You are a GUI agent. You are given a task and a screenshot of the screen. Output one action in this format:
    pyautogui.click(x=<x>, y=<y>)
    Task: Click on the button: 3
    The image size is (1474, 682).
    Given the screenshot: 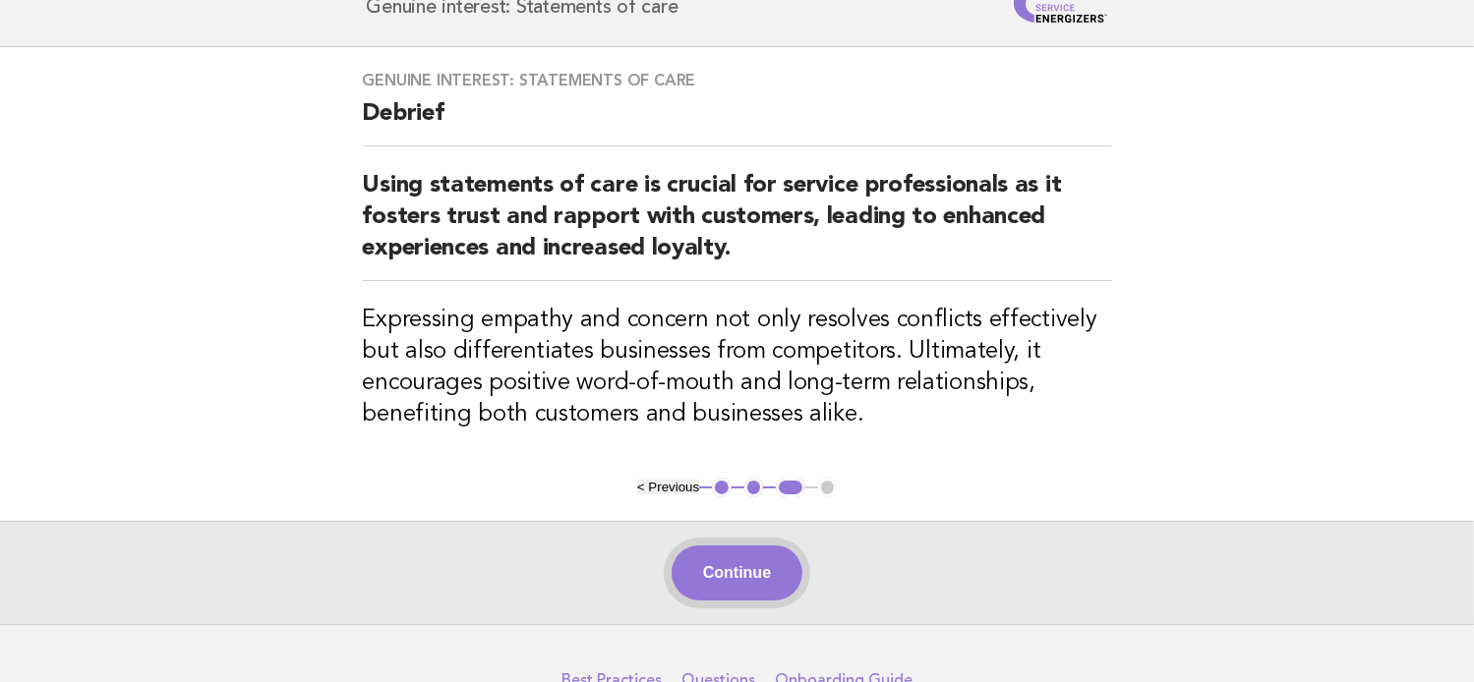 What is the action you would take?
    pyautogui.click(x=790, y=488)
    